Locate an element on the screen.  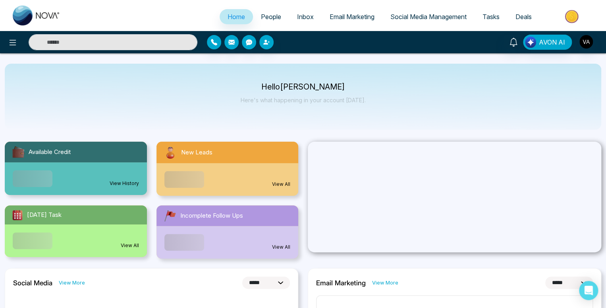
h2: Email Marketing is located at coordinates (341, 283).